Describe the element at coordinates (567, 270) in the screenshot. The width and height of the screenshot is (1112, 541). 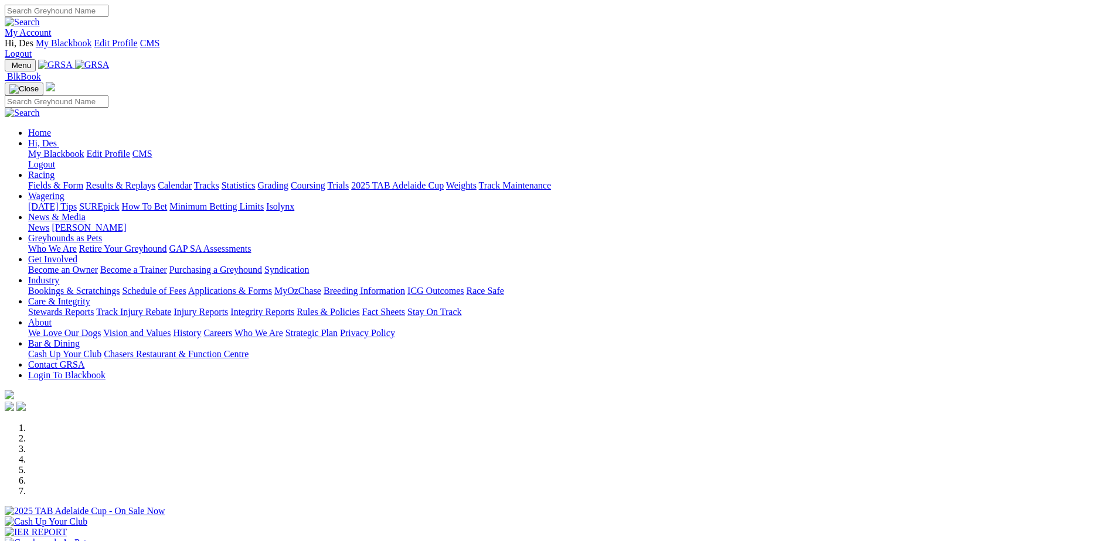
I see `div: Get Involved` at that location.